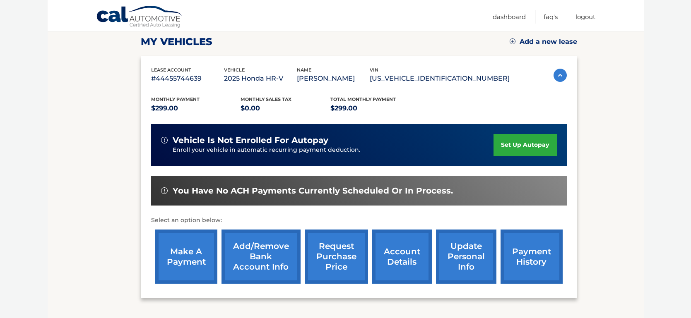 The image size is (691, 318). What do you see at coordinates (512, 41) in the screenshot?
I see `img: add.svg` at bounding box center [512, 41].